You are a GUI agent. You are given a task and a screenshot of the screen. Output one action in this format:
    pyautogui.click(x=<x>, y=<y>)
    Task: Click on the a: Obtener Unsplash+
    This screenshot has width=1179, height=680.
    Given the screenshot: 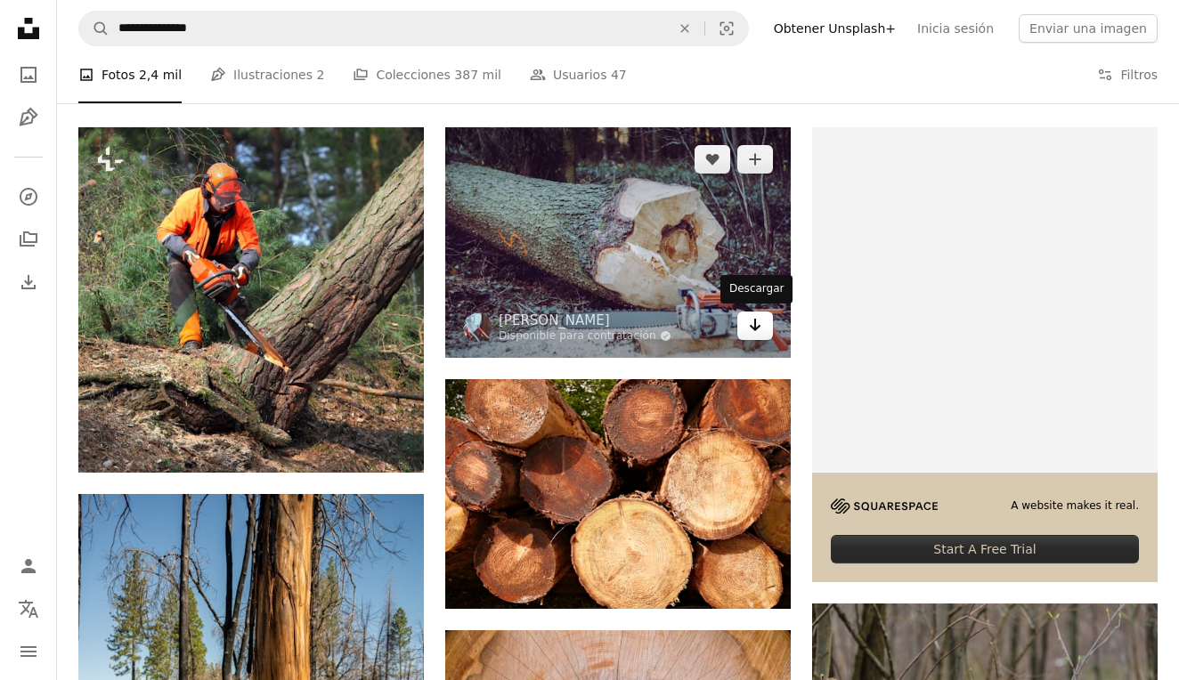 What is the action you would take?
    pyautogui.click(x=834, y=28)
    